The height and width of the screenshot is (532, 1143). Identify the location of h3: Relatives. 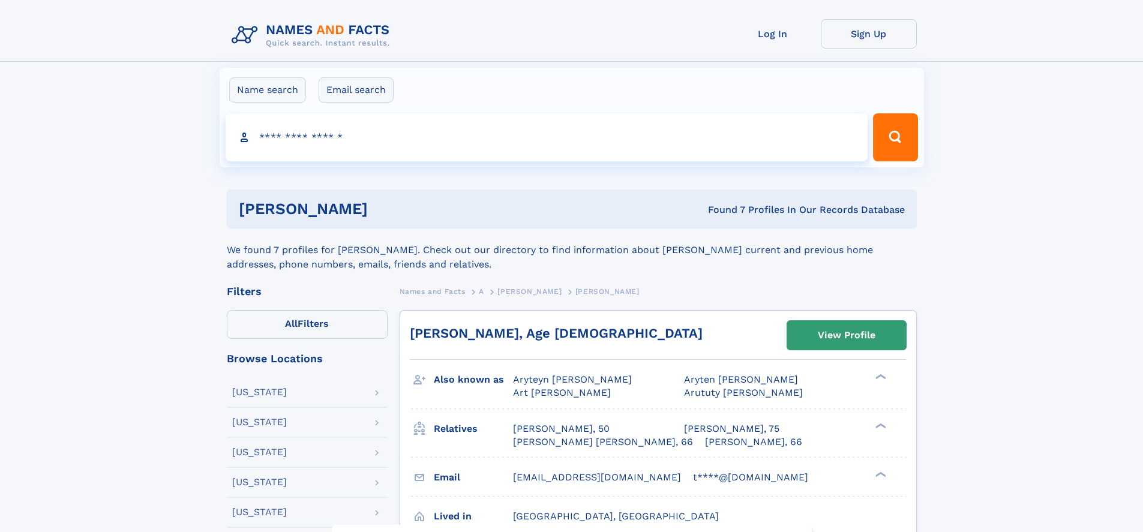
(474, 429).